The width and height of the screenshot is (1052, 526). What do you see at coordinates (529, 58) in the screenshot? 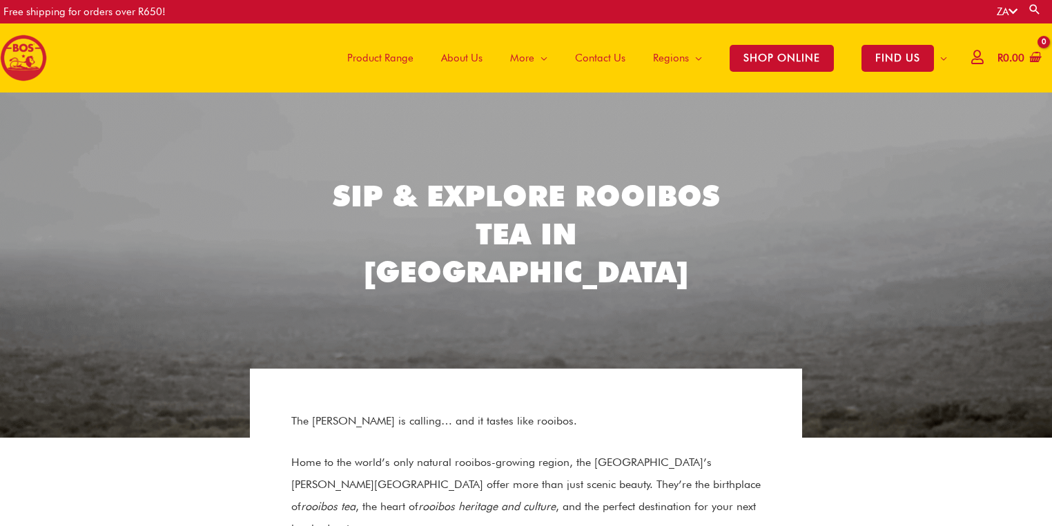
I see `a: More` at bounding box center [529, 58].